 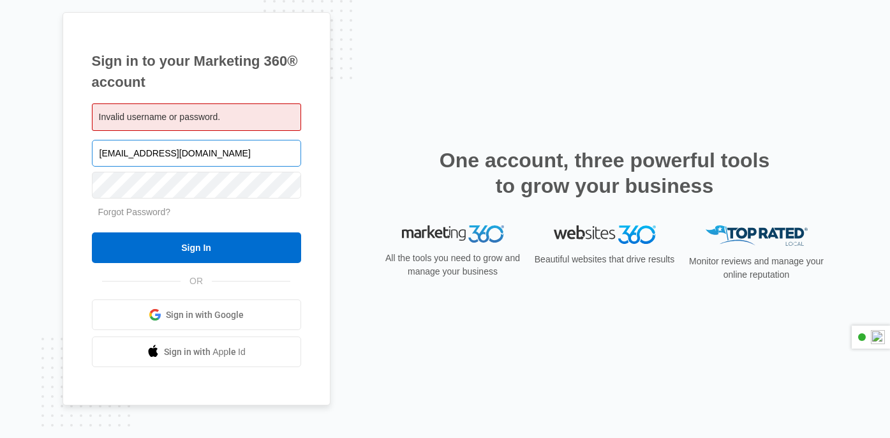 What do you see at coordinates (605, 259) in the screenshot?
I see `p: Beautiful websites that drive results` at bounding box center [605, 259].